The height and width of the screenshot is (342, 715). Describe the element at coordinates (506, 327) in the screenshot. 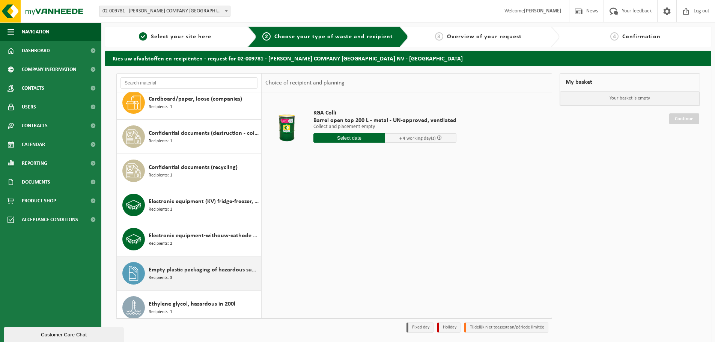

I see `li: Tijdelijk niet toegestaan/période limitée` at that location.